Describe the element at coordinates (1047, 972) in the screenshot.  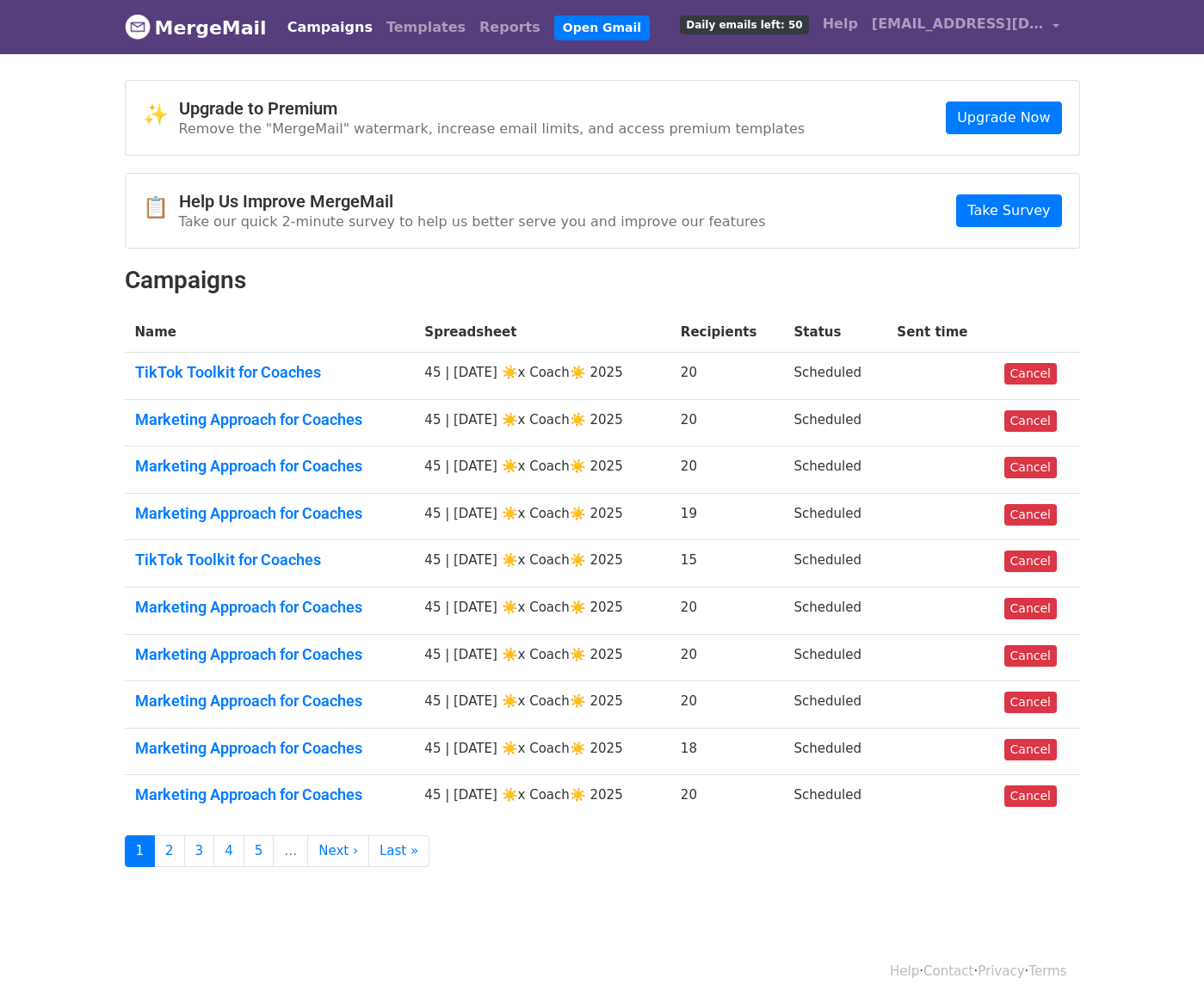
I see `a: Terms` at that location.